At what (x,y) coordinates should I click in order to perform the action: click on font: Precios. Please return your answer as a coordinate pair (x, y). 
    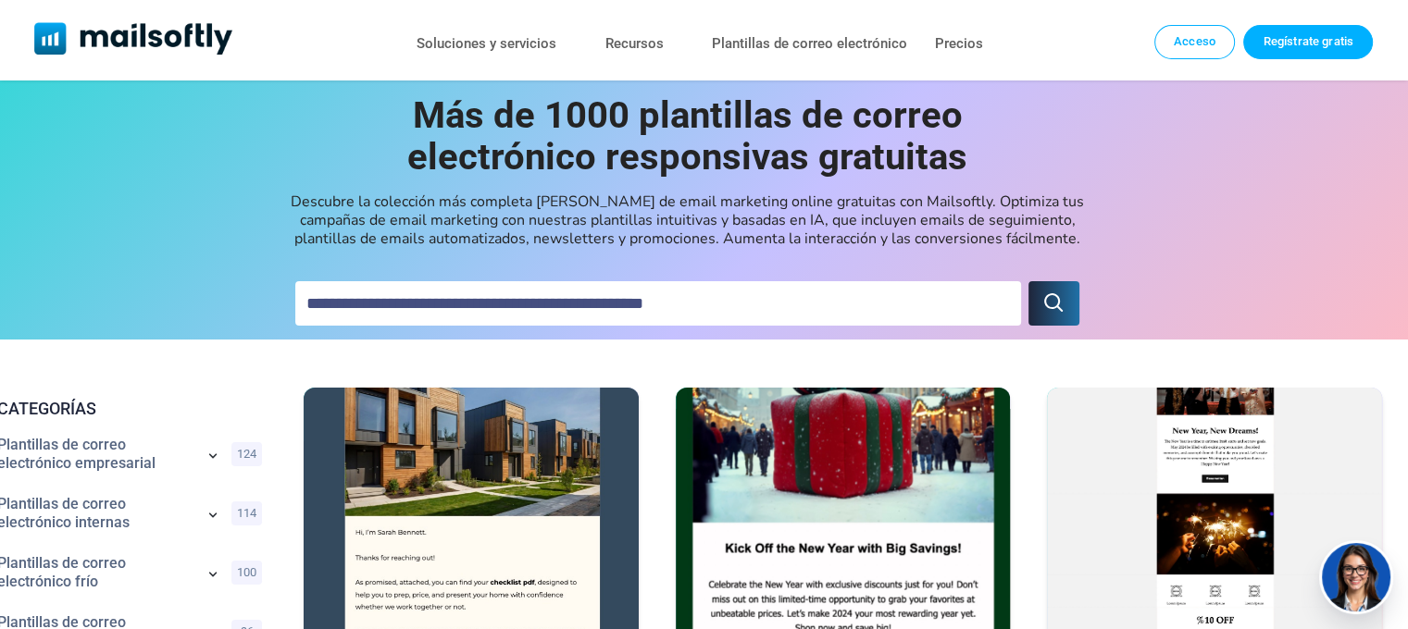
    Looking at the image, I should click on (959, 44).